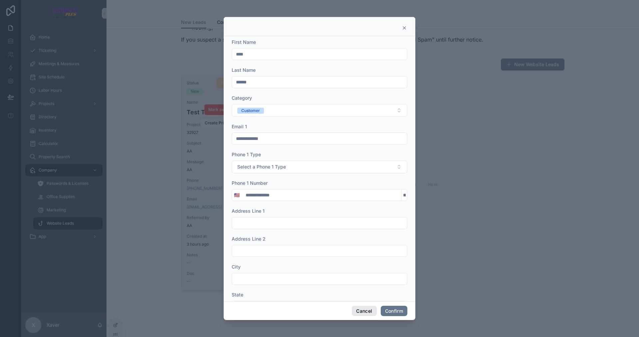 This screenshot has height=337, width=639. What do you see at coordinates (236, 267) in the screenshot?
I see `span: City` at bounding box center [236, 267].